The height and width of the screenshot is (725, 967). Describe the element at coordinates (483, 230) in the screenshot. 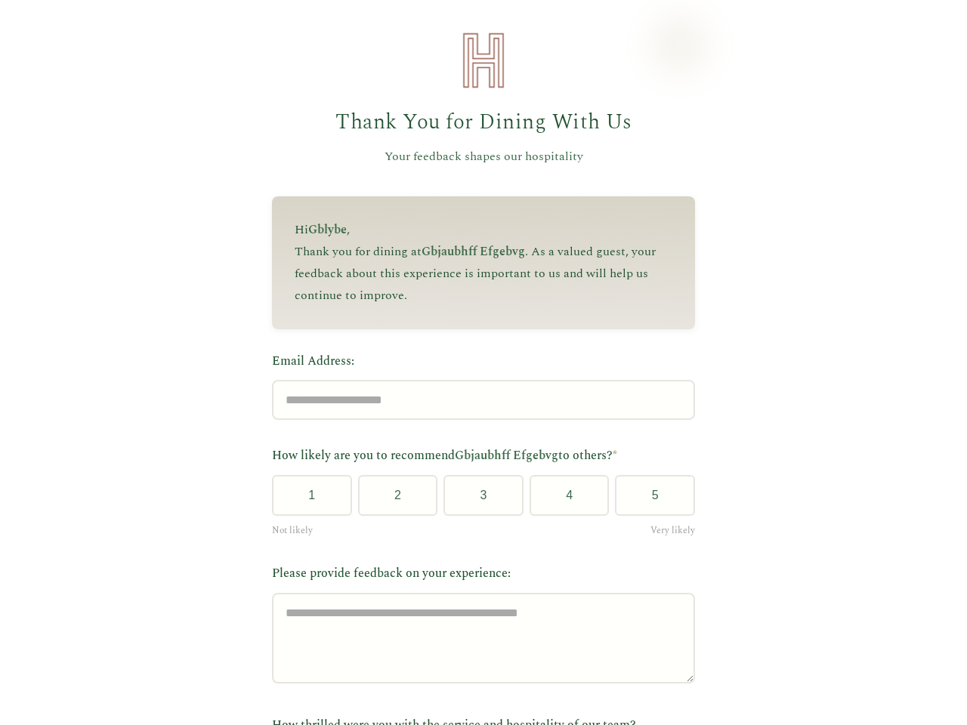

I see `p: Hi ,` at that location.